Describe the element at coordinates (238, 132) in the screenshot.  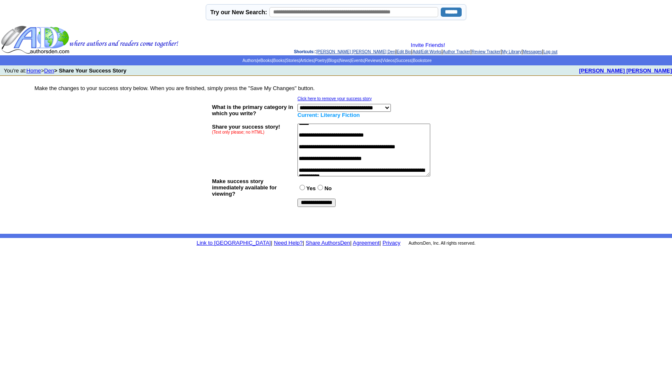
I see `font: (Text only please; no HTML)` at that location.